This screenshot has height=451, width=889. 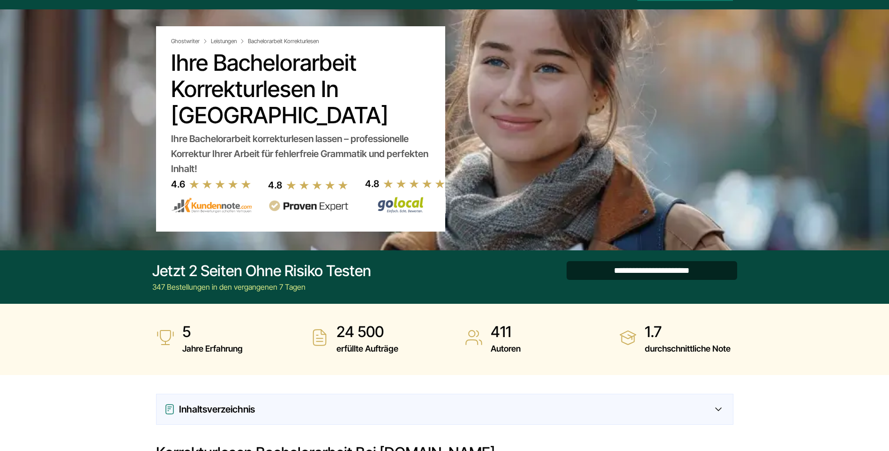 What do you see at coordinates (320, 338) in the screenshot?
I see `img: erfüllte Aufträge` at bounding box center [320, 338].